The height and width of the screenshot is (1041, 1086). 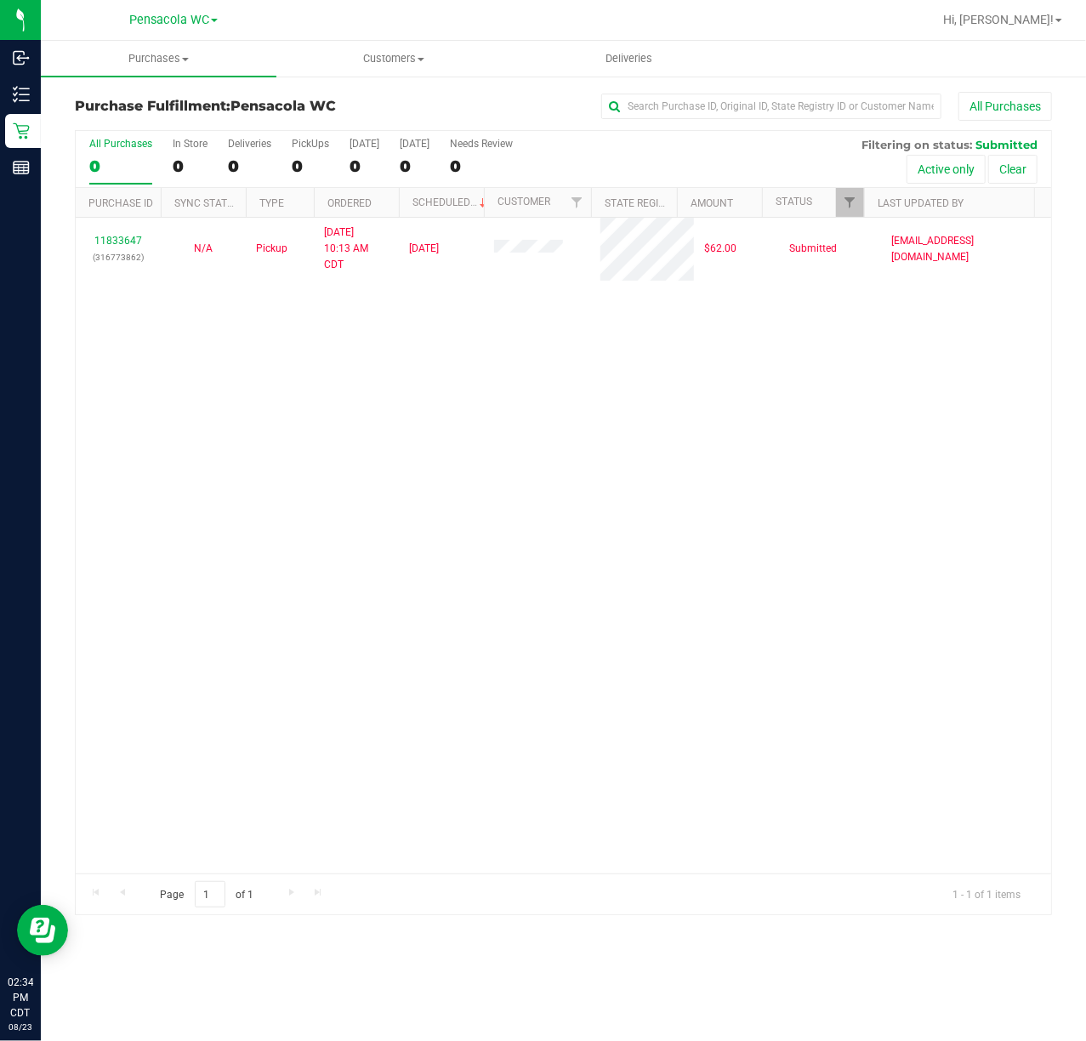 I want to click on span: Pickup, so click(x=271, y=248).